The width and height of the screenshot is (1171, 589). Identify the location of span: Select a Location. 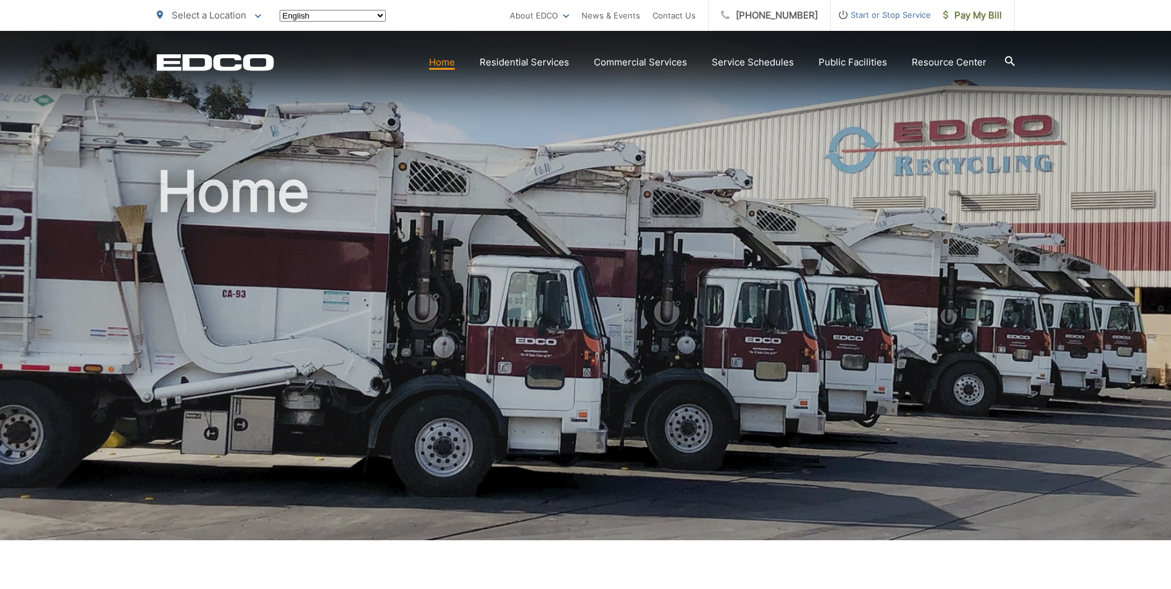
(209, 15).